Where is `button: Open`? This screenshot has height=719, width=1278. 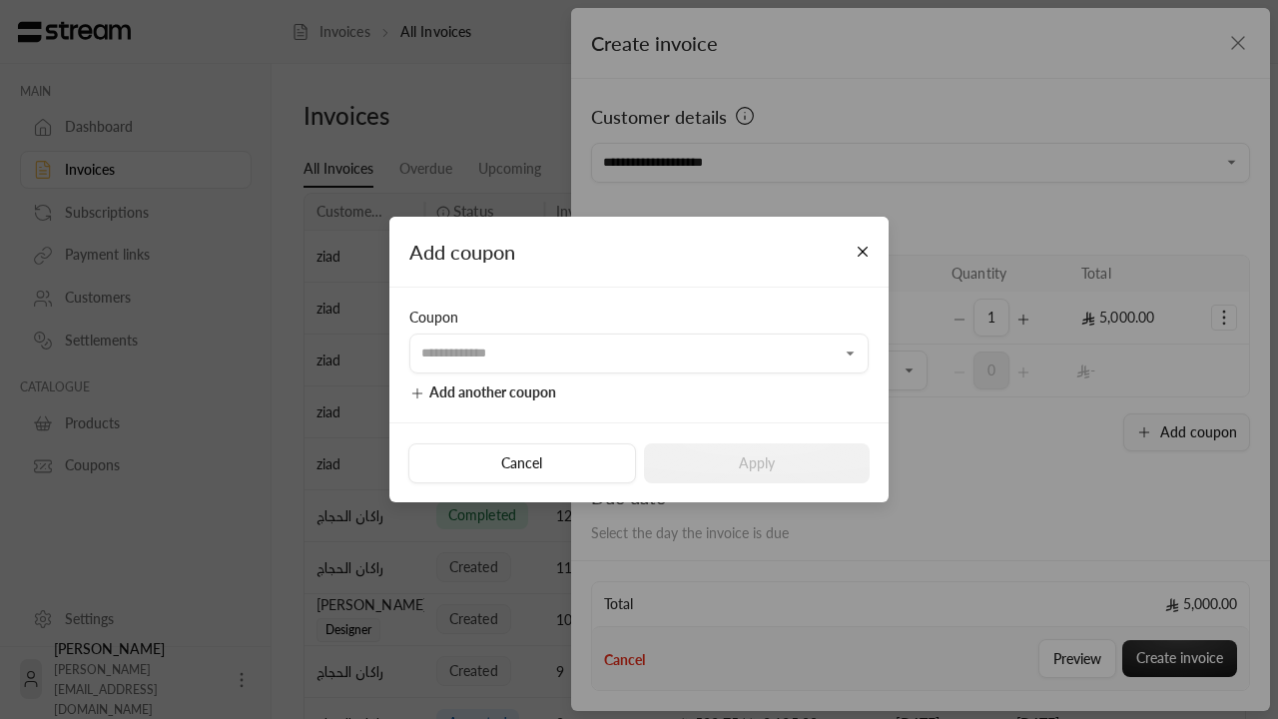 button: Open is located at coordinates (850, 353).